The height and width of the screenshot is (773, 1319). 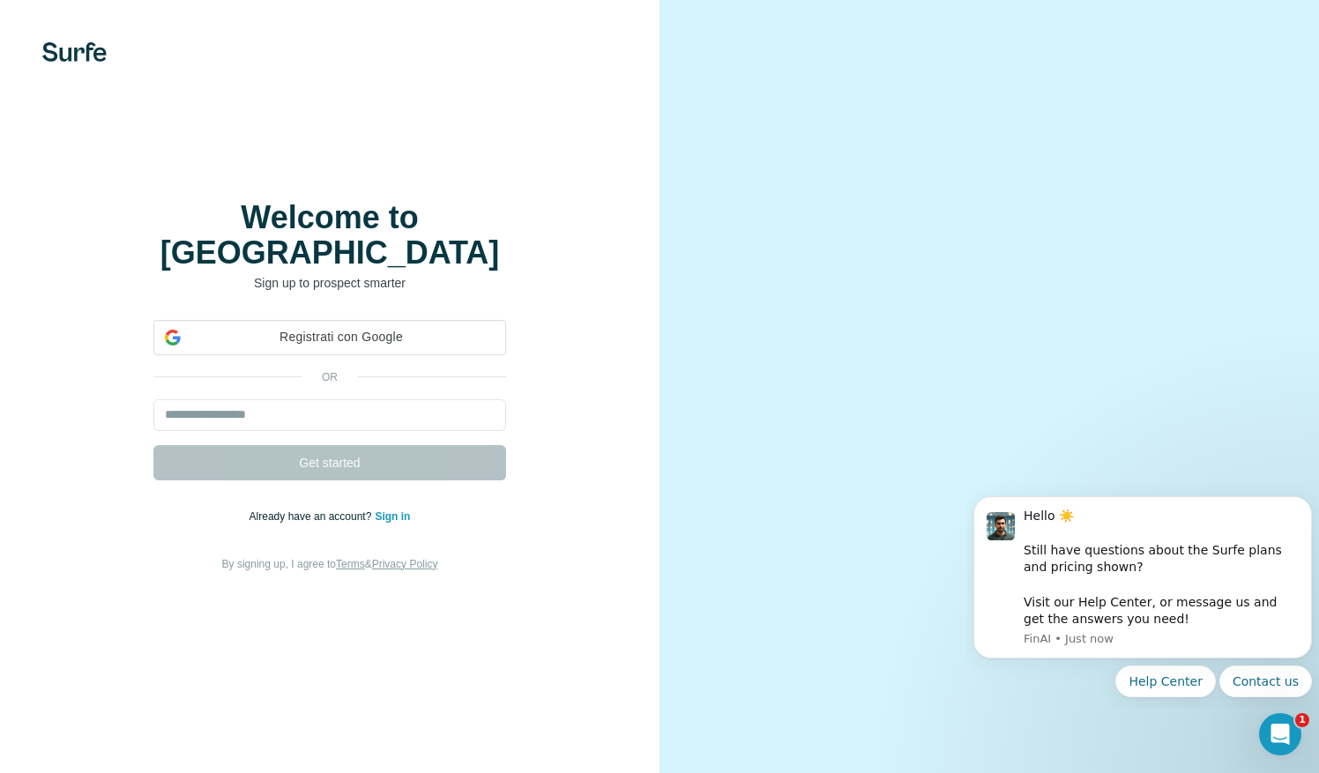 What do you see at coordinates (299, 200) in the screenshot?
I see `button: Quick reply: Contact us` at bounding box center [299, 200].